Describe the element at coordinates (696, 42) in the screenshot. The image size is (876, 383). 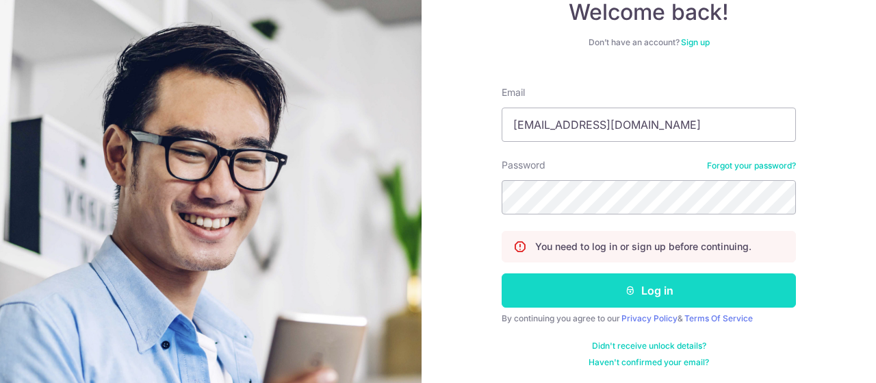
I see `a: Sign up` at that location.